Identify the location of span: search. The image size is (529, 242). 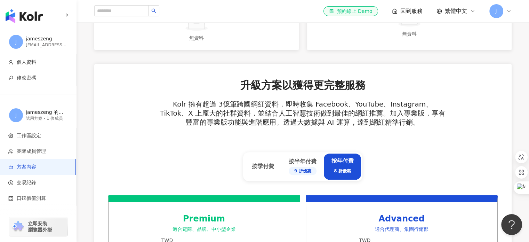
(154, 11).